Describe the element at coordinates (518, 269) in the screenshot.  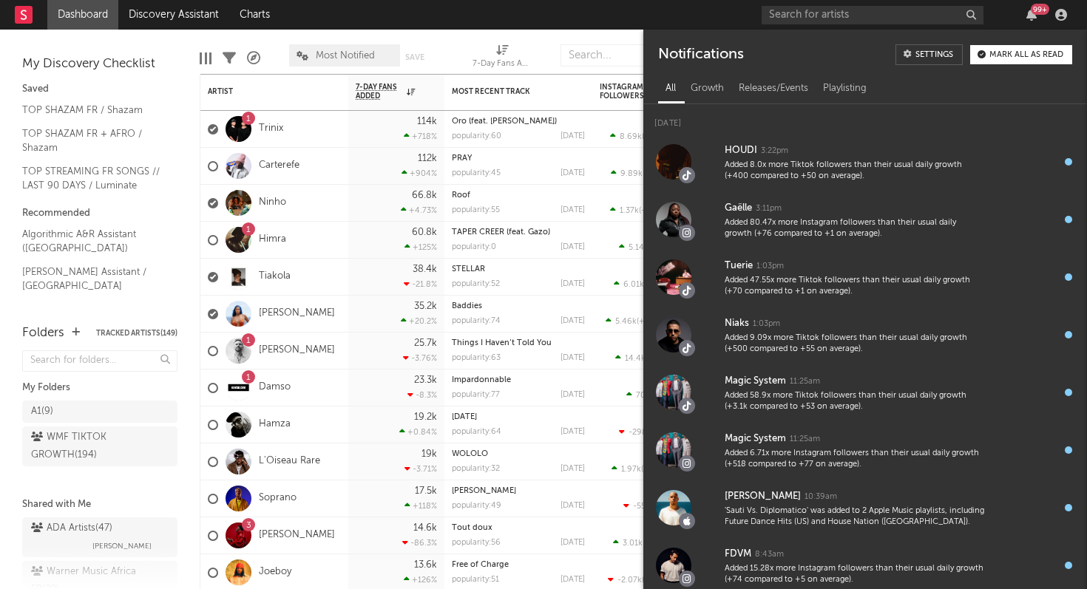
I see `div: STELLAR` at that location.